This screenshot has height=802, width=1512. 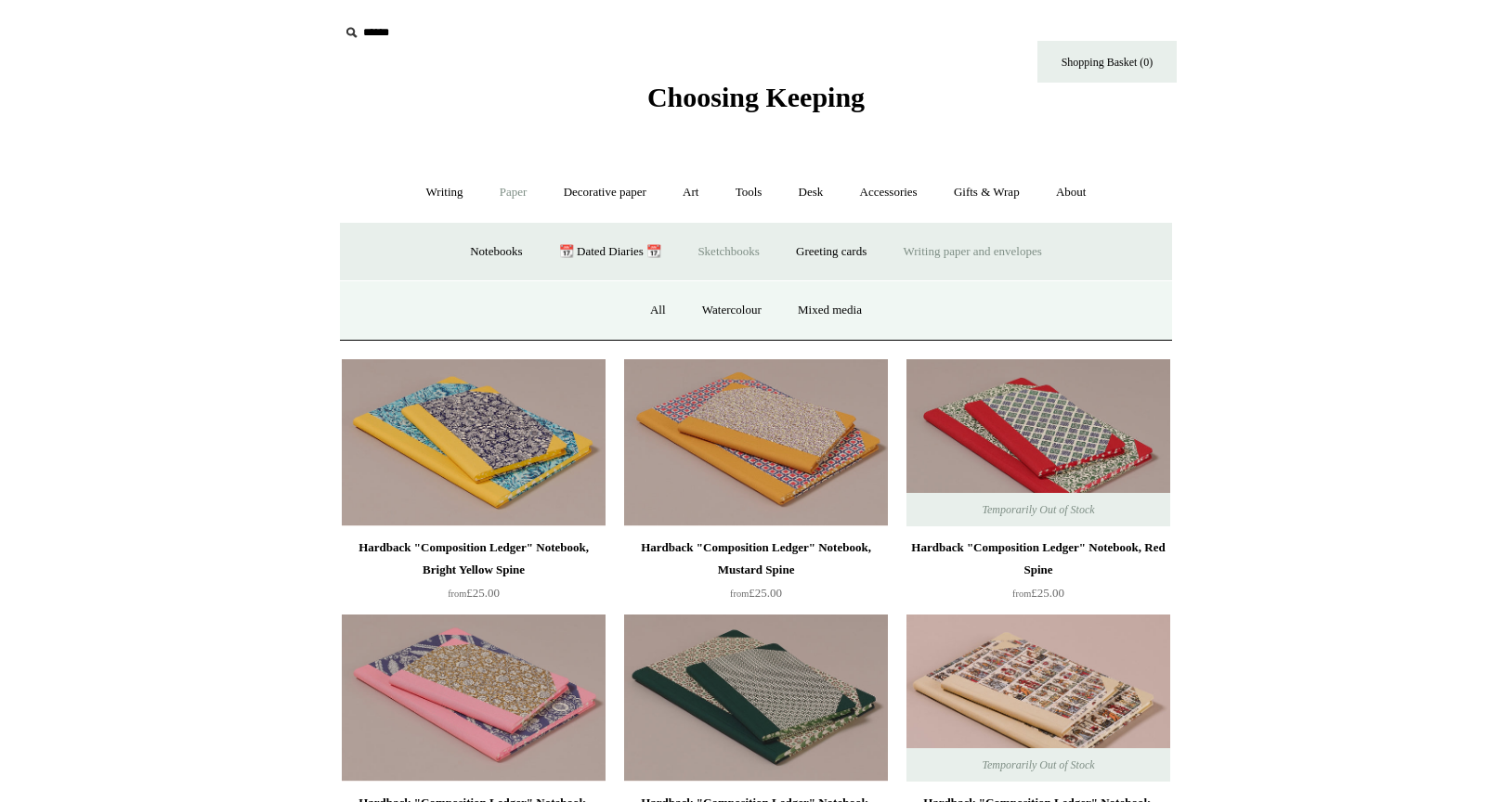 What do you see at coordinates (829, 310) in the screenshot?
I see `a: Mixed media` at bounding box center [829, 310].